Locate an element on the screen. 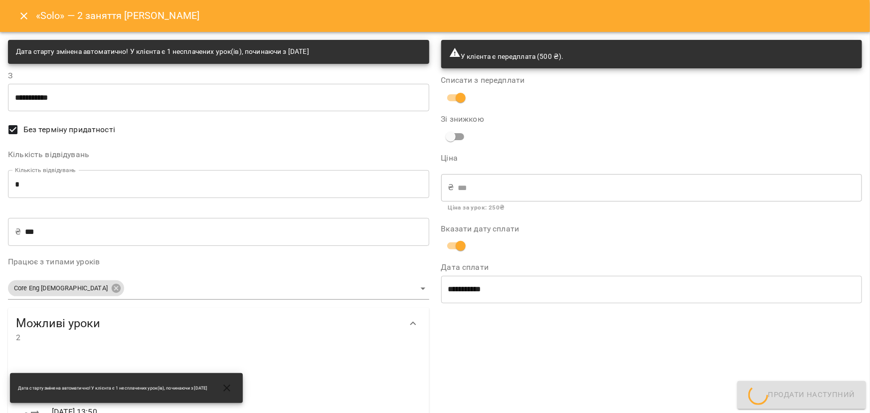  span: 2 is located at coordinates (208, 337).